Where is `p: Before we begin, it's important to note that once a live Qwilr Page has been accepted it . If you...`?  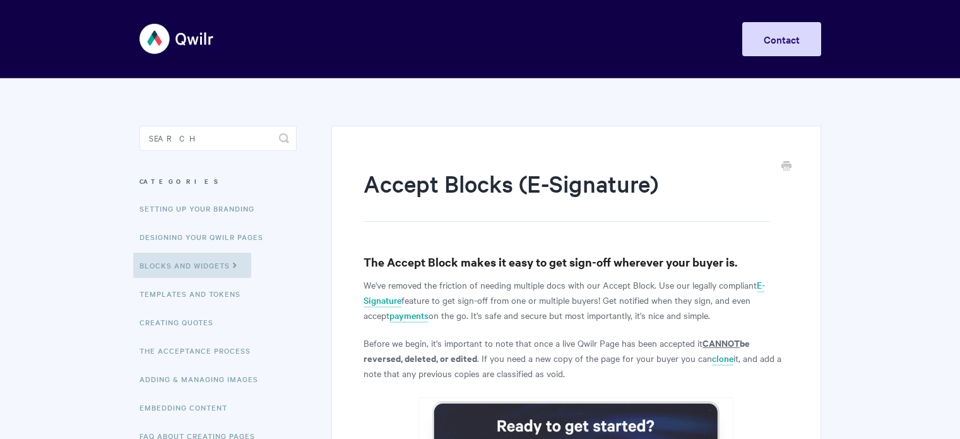 p: Before we begin, it's important to note that once a live Qwilr Page has been accepted it . If you... is located at coordinates (576, 358).